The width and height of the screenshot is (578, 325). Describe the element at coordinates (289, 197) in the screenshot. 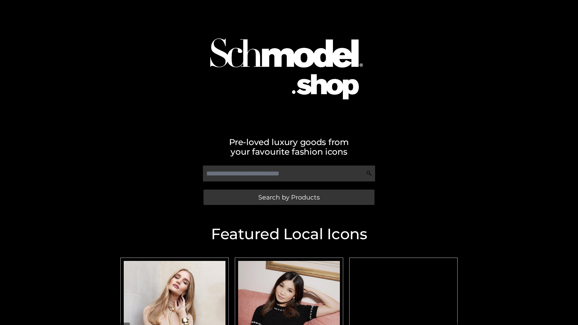

I see `span: Search by Products` at that location.